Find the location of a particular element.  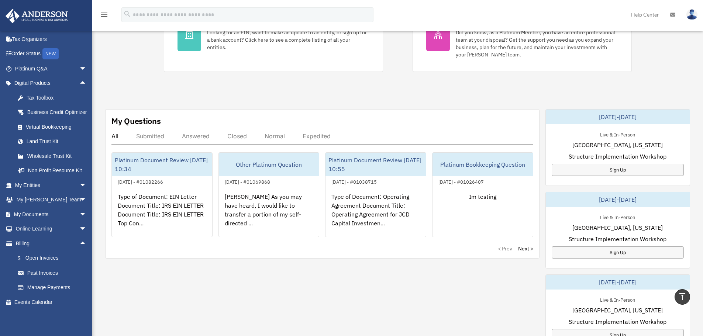

a: Online Learningarrow_drop_down is located at coordinates (51, 229).